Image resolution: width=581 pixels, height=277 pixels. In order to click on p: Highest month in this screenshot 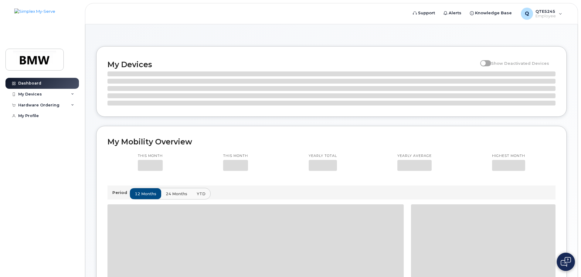, I will do `click(509, 156)`.